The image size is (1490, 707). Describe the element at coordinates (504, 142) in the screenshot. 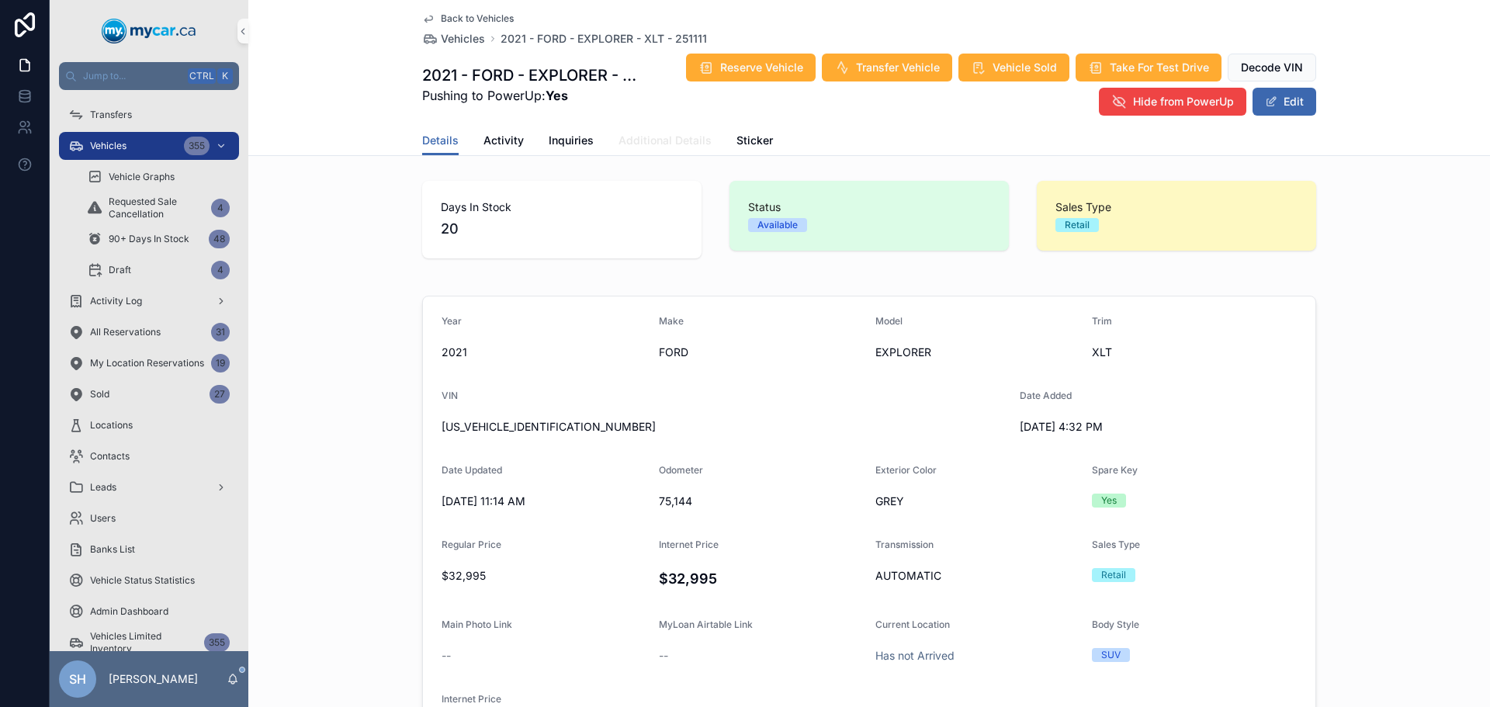

I see `a: Activity` at that location.